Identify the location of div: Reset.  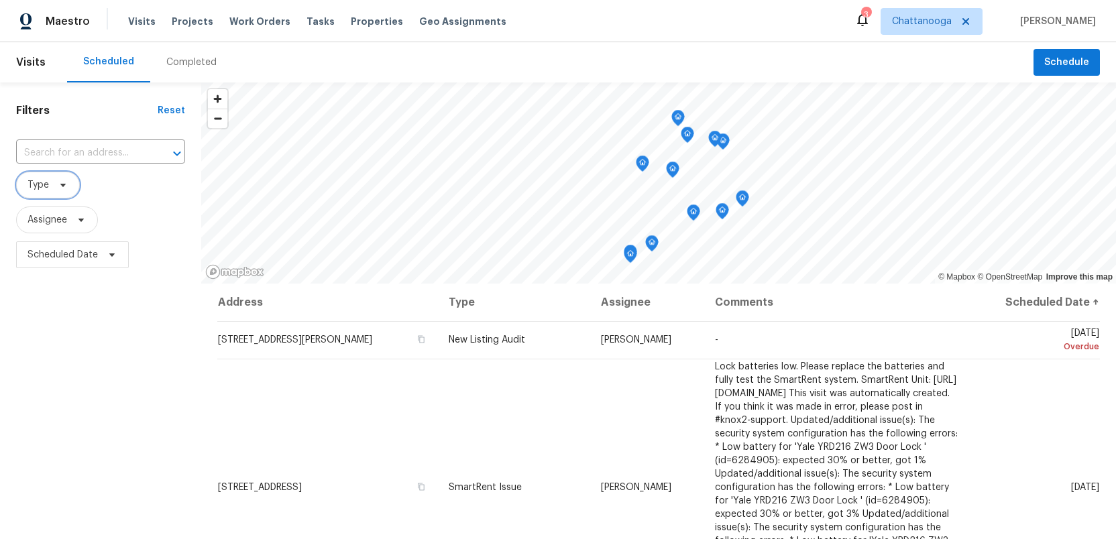
(171, 111).